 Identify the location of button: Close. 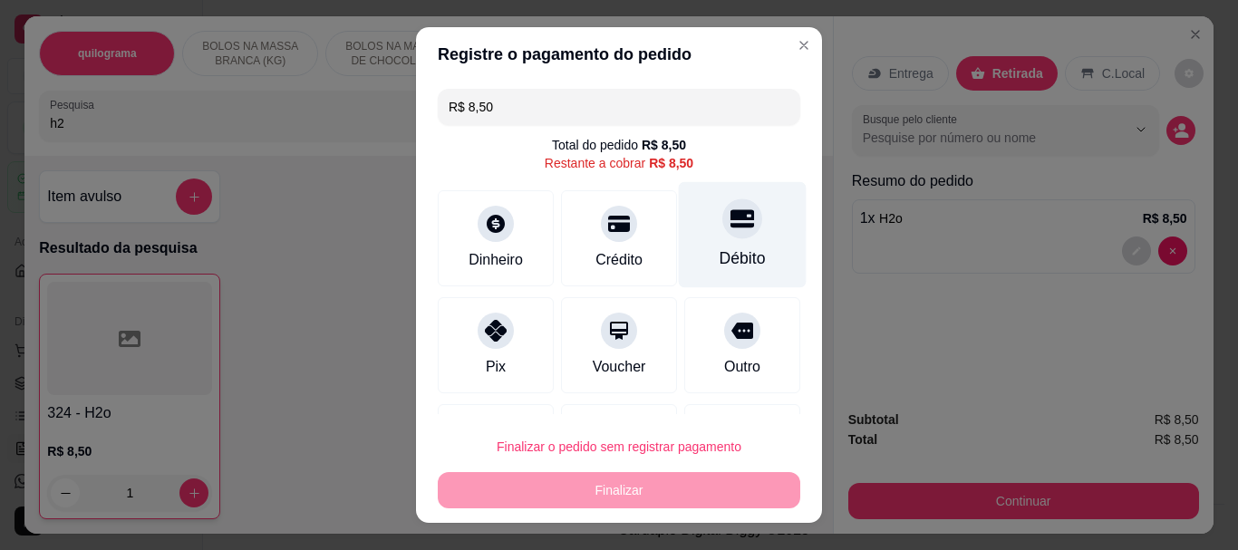
(804, 45).